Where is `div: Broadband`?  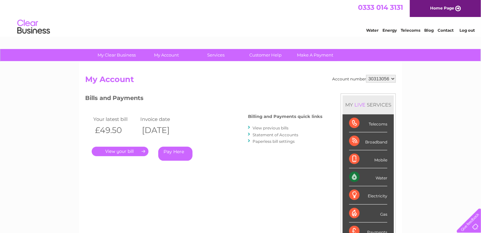
div: Broadband is located at coordinates (368, 141).